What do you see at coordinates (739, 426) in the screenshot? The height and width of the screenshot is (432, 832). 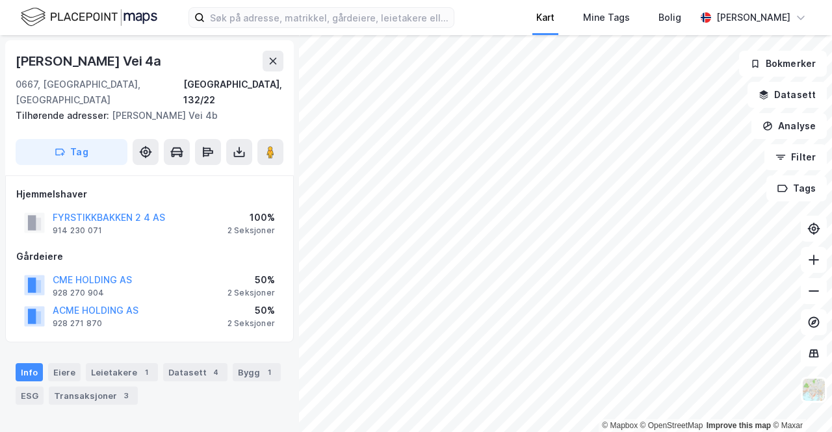 I see `a: Improve this map` at bounding box center [739, 426].